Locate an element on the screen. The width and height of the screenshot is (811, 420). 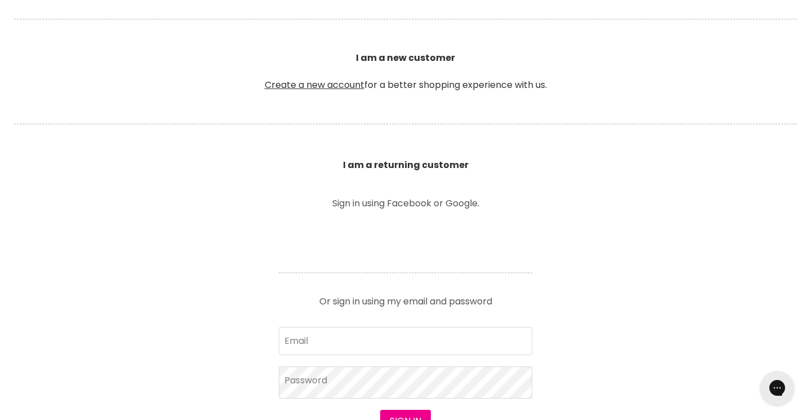
b: I am a returning customer is located at coordinates (406, 164).